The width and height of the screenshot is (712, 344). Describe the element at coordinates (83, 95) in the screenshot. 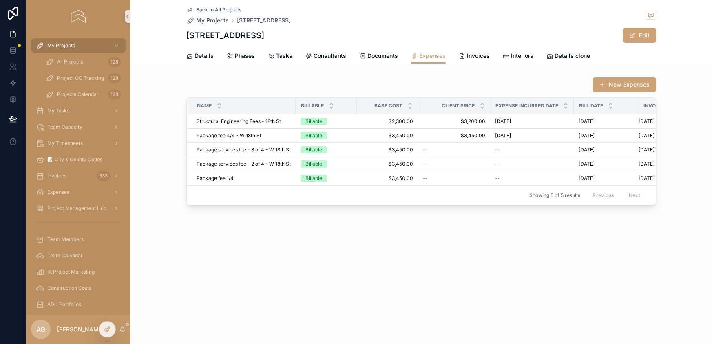

I see `a: Projects Calendar128` at that location.